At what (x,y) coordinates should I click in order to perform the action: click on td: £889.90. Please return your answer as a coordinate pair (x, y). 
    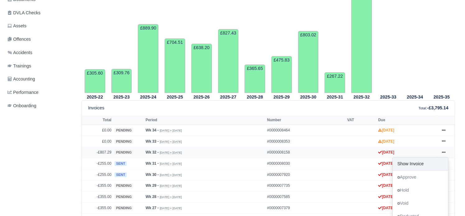
    Looking at the image, I should click on (148, 59).